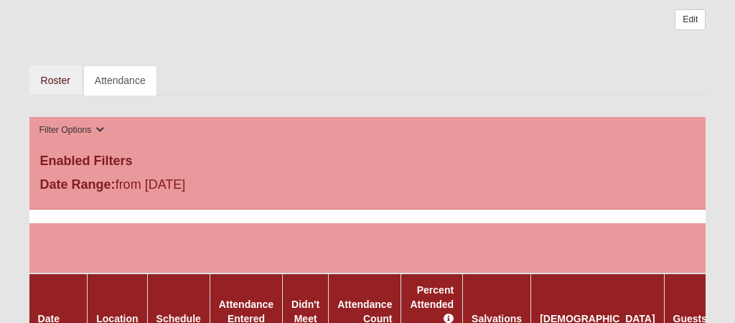 This screenshot has height=323, width=735. Describe the element at coordinates (55, 80) in the screenshot. I see `a: Roster` at that location.